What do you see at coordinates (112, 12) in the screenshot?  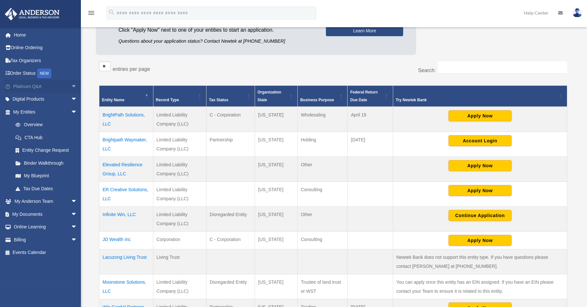 I see `i: search` at bounding box center [112, 12].